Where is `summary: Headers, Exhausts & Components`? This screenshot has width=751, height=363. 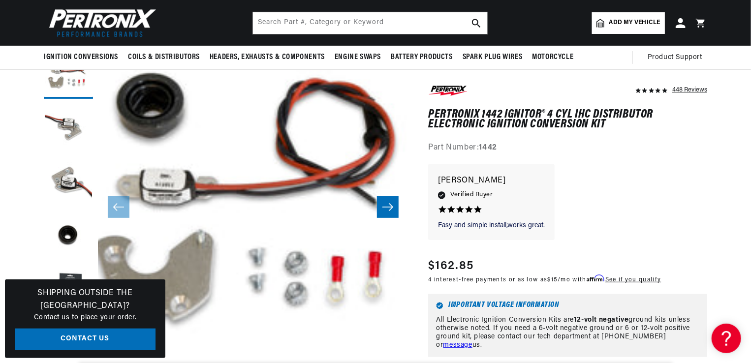
summary: Headers, Exhausts & Components is located at coordinates (267, 57).